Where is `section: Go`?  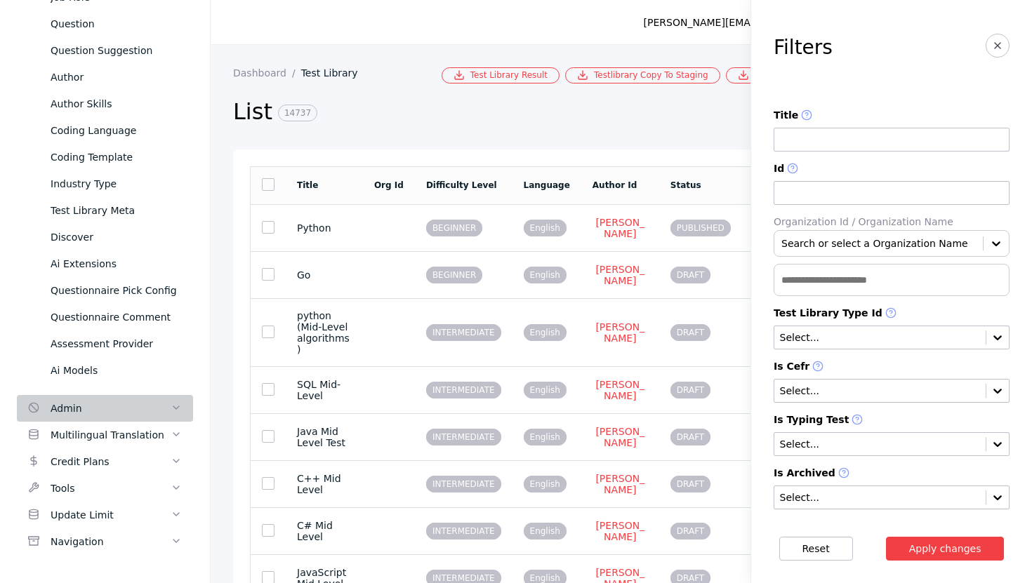
section: Go is located at coordinates (324, 275).